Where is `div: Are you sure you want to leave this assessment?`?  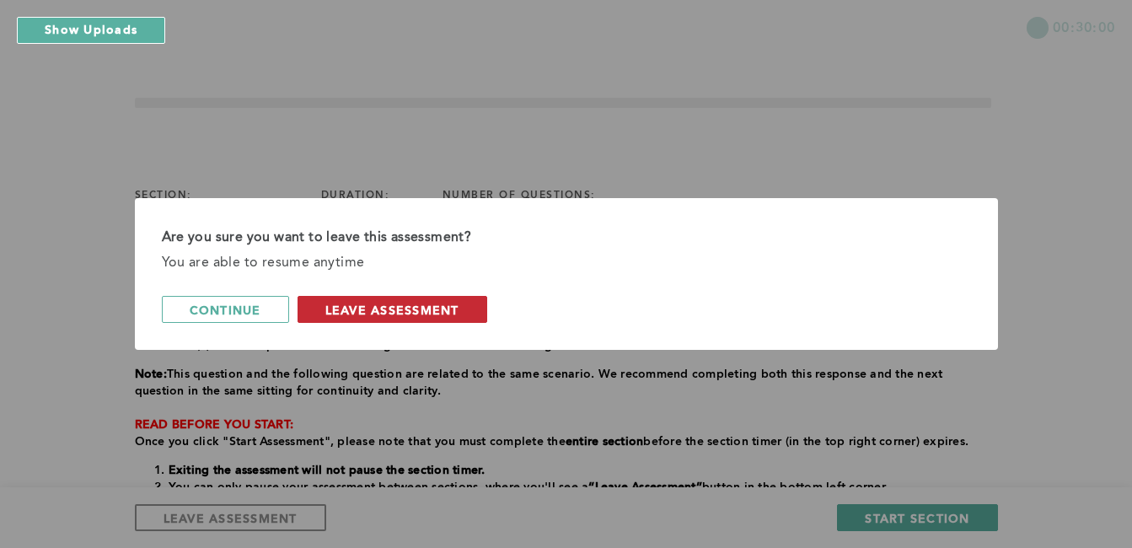
div: Are you sure you want to leave this assessment? is located at coordinates (566, 238).